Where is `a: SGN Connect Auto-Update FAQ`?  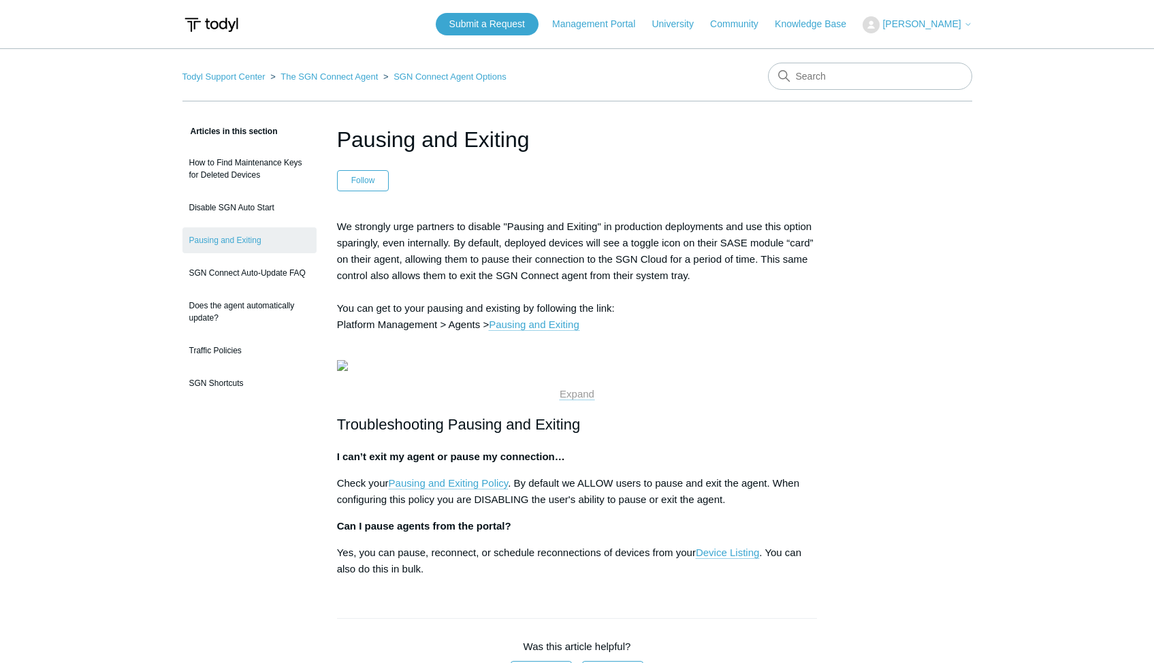 a: SGN Connect Auto-Update FAQ is located at coordinates (249, 273).